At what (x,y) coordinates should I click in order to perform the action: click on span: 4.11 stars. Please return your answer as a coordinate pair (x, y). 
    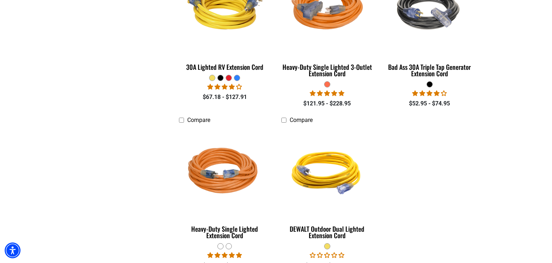
    Looking at the image, I should click on (225, 87).